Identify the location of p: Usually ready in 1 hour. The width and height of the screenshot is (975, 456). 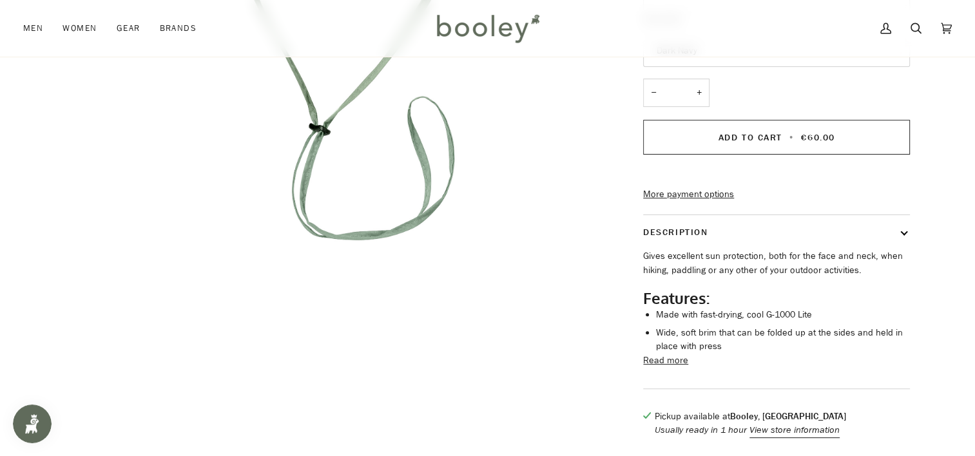
(750, 430).